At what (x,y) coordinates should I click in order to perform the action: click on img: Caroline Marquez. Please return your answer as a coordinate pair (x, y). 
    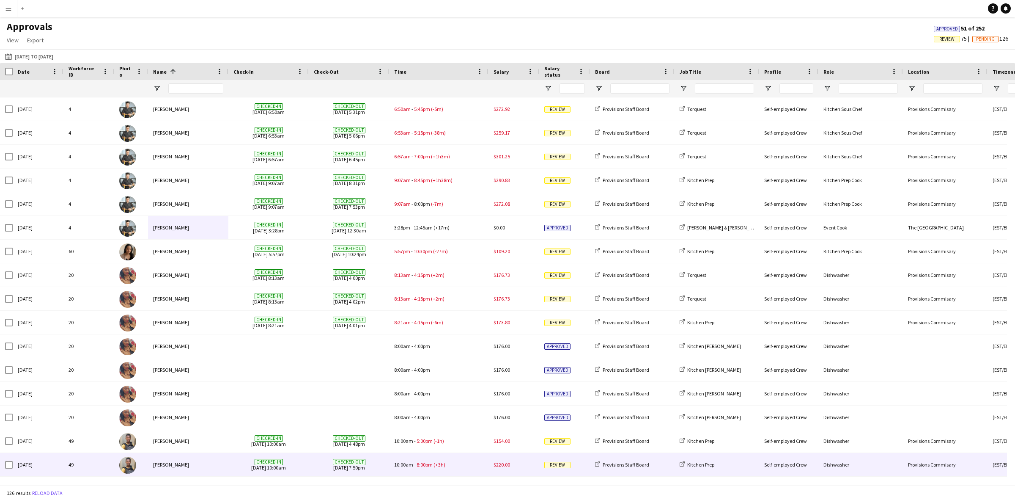
    Looking at the image, I should click on (128, 252).